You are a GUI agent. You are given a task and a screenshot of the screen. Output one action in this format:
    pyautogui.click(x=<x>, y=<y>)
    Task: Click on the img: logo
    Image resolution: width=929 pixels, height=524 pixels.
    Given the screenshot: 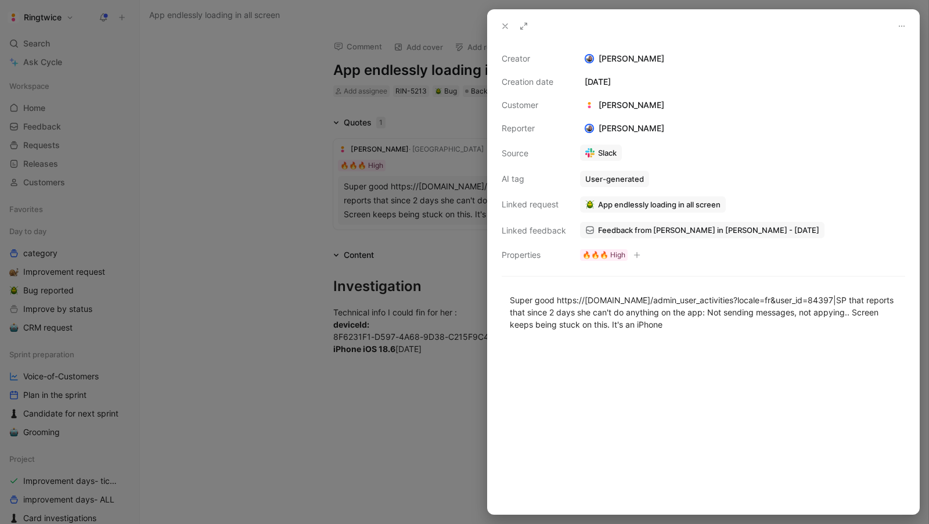 What is the action you would take?
    pyautogui.click(x=590, y=105)
    